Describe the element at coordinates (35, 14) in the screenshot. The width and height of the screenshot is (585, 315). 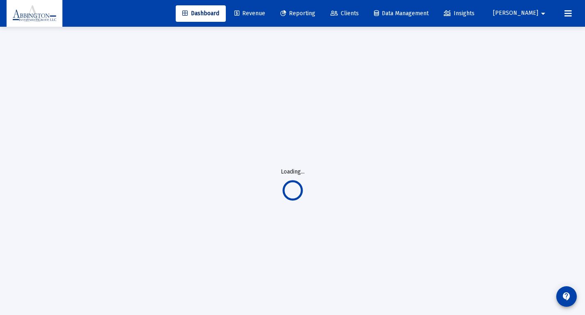
I see `img: Dashboard` at that location.